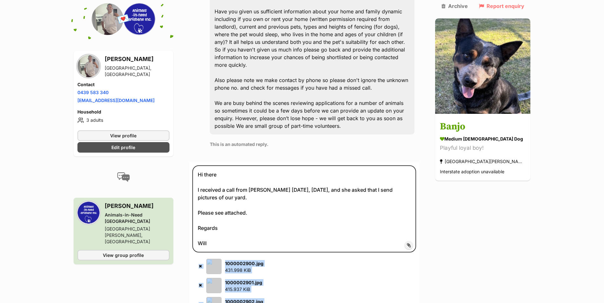  I want to click on img: 9fa55ccb-0ea5-4a03-aac7-e9c06c61dcfc, so click(214, 285).